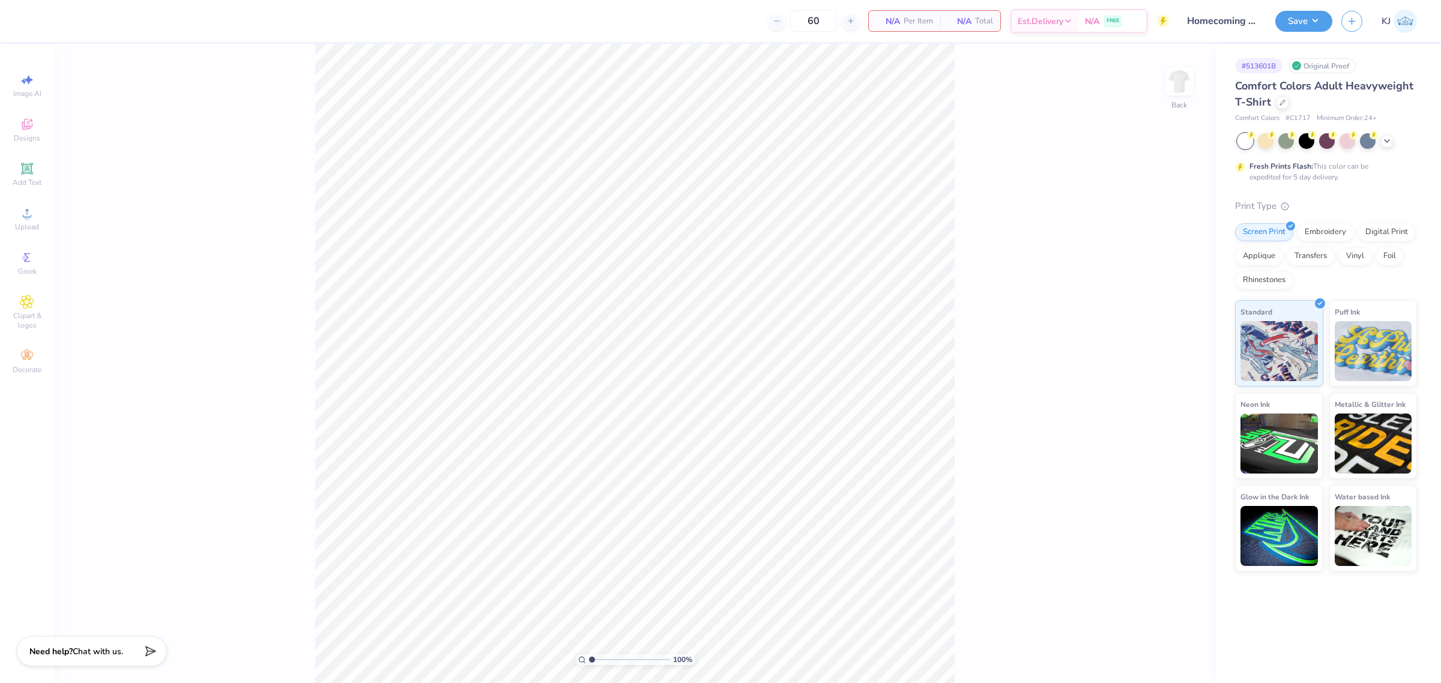  What do you see at coordinates (27, 321) in the screenshot?
I see `span: Clipart & logos` at bounding box center [27, 321].